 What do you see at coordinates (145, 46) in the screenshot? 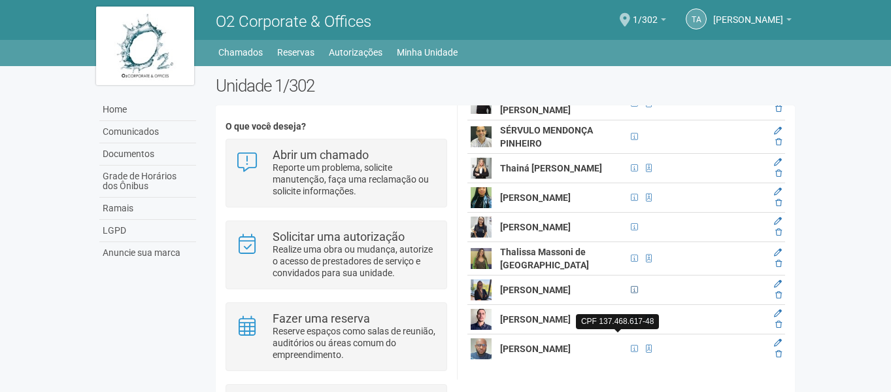
I see `img: logo.jpg` at bounding box center [145, 46].